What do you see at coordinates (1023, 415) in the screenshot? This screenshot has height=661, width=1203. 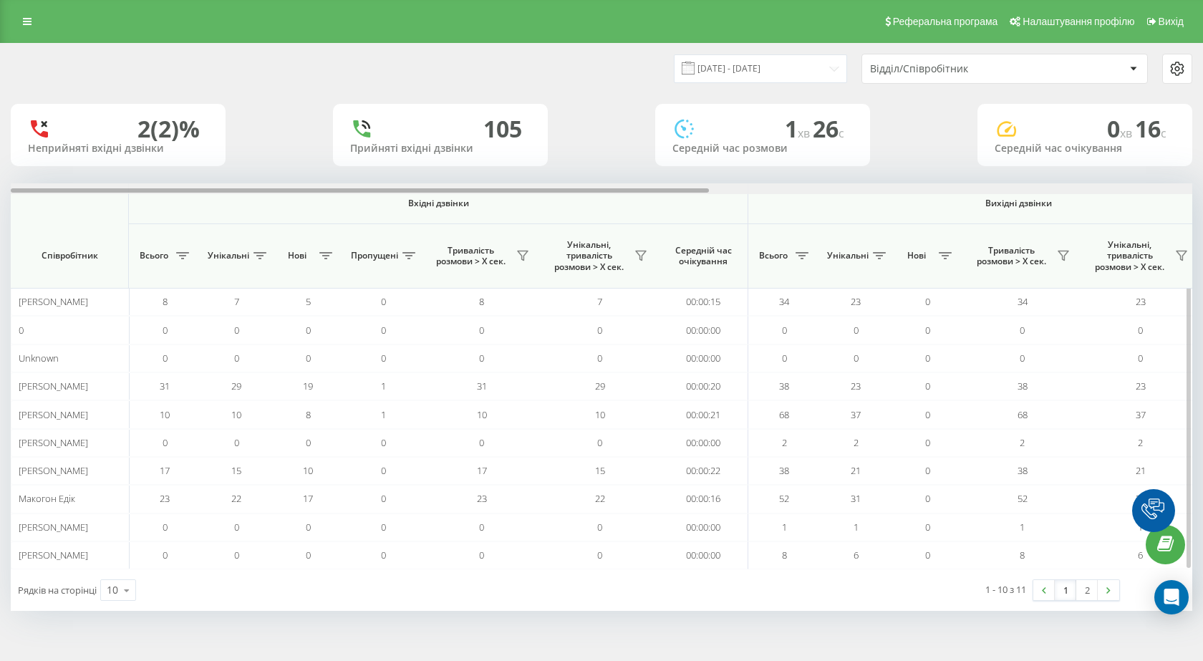 I see `span: 68` at bounding box center [1023, 415].